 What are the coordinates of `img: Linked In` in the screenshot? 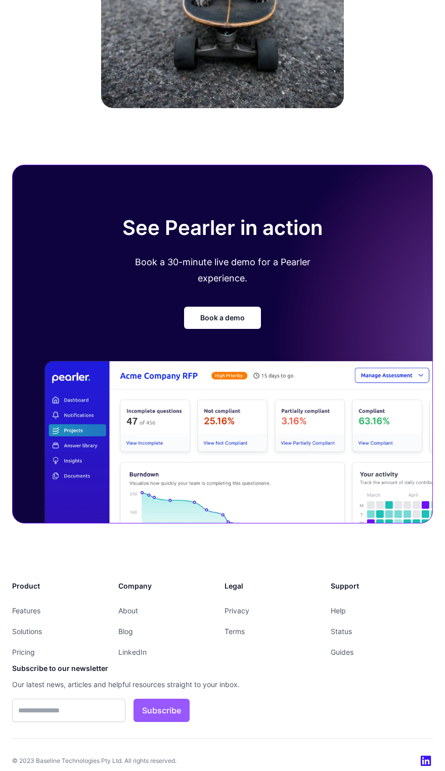 It's located at (426, 761).